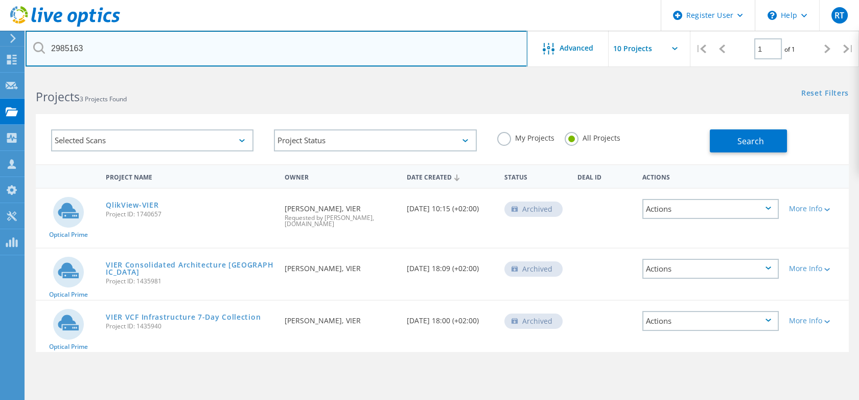 This screenshot has height=400, width=859. What do you see at coordinates (789, 49) in the screenshot?
I see `span: of 1` at bounding box center [789, 49].